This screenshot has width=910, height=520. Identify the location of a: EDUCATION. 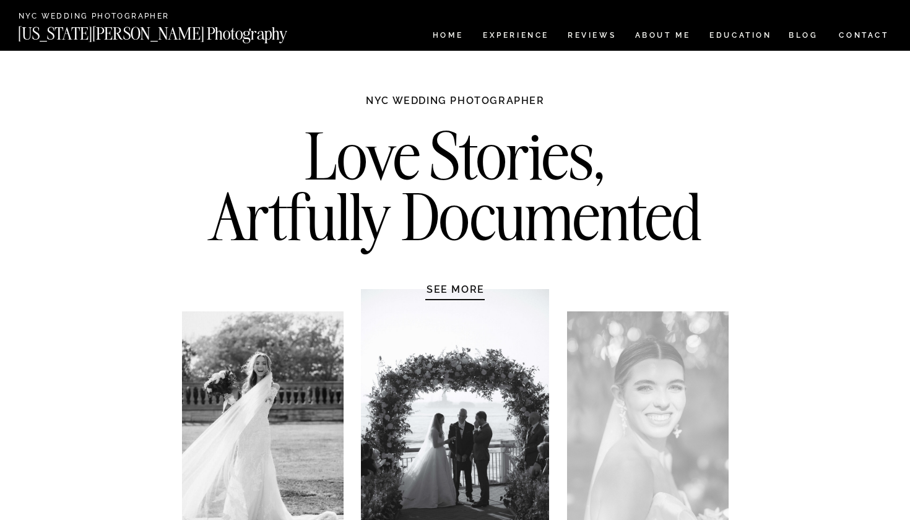
(740, 37).